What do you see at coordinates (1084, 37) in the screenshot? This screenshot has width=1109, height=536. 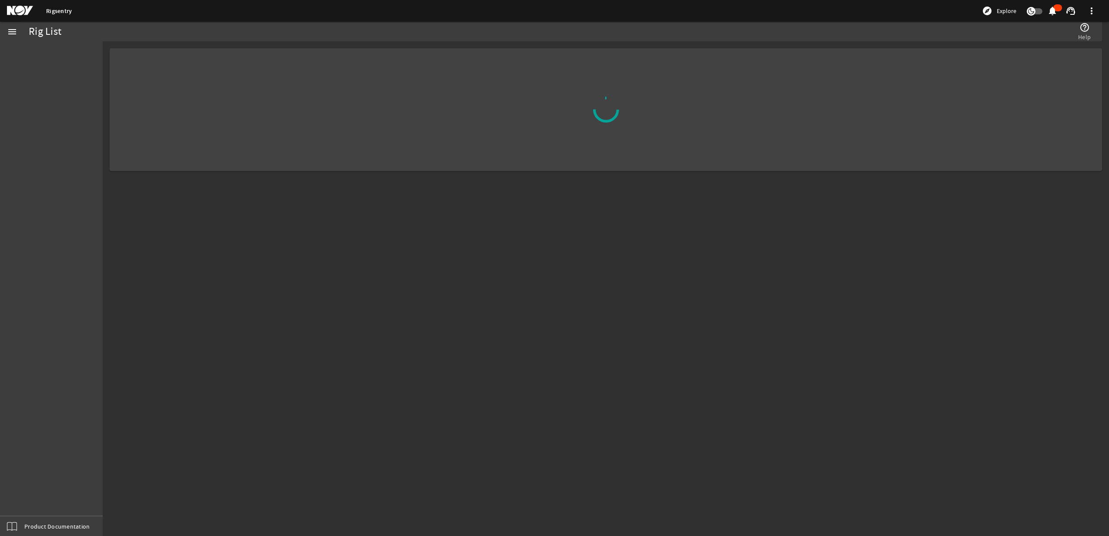 I see `span: Help` at bounding box center [1084, 37].